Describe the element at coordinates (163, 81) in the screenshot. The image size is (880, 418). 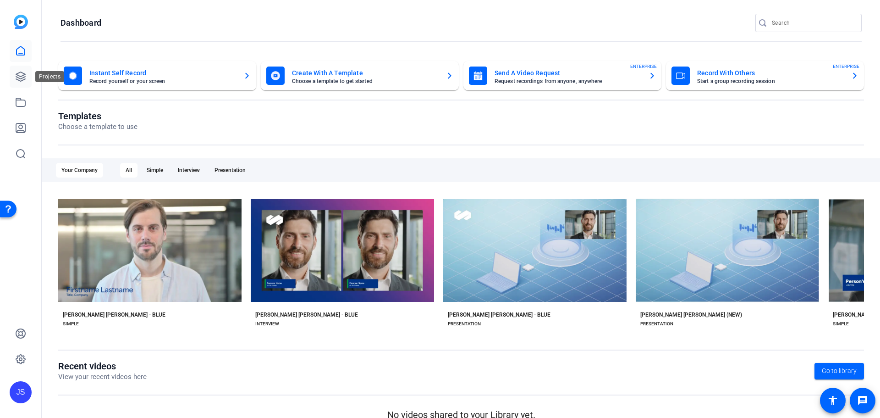
I see `mat-card-subtitle: Record yourself or your screen` at that location.